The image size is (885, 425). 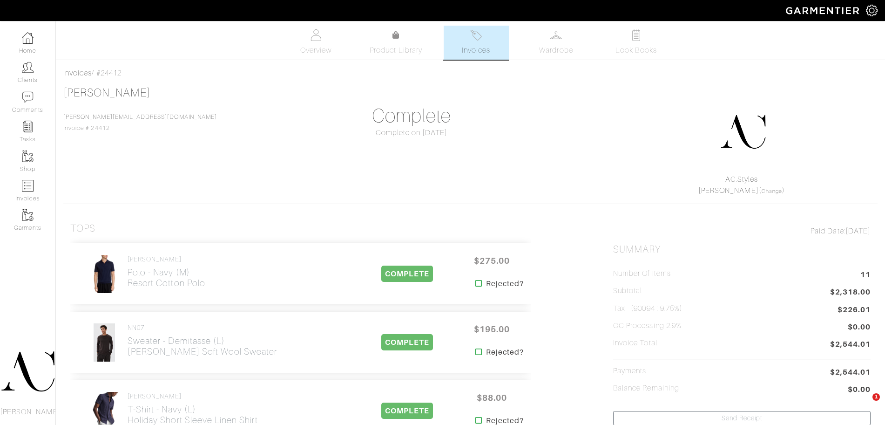 I want to click on span: Product Library, so click(x=396, y=50).